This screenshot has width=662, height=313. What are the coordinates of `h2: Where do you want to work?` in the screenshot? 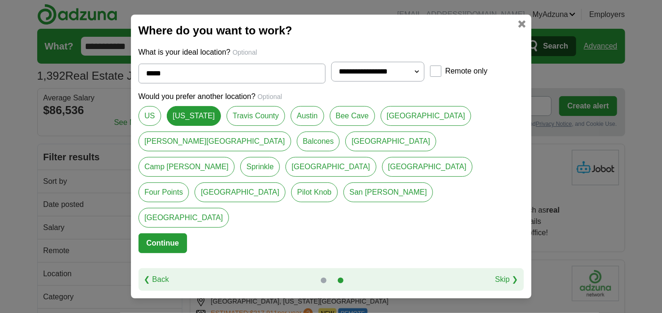 It's located at (331, 31).